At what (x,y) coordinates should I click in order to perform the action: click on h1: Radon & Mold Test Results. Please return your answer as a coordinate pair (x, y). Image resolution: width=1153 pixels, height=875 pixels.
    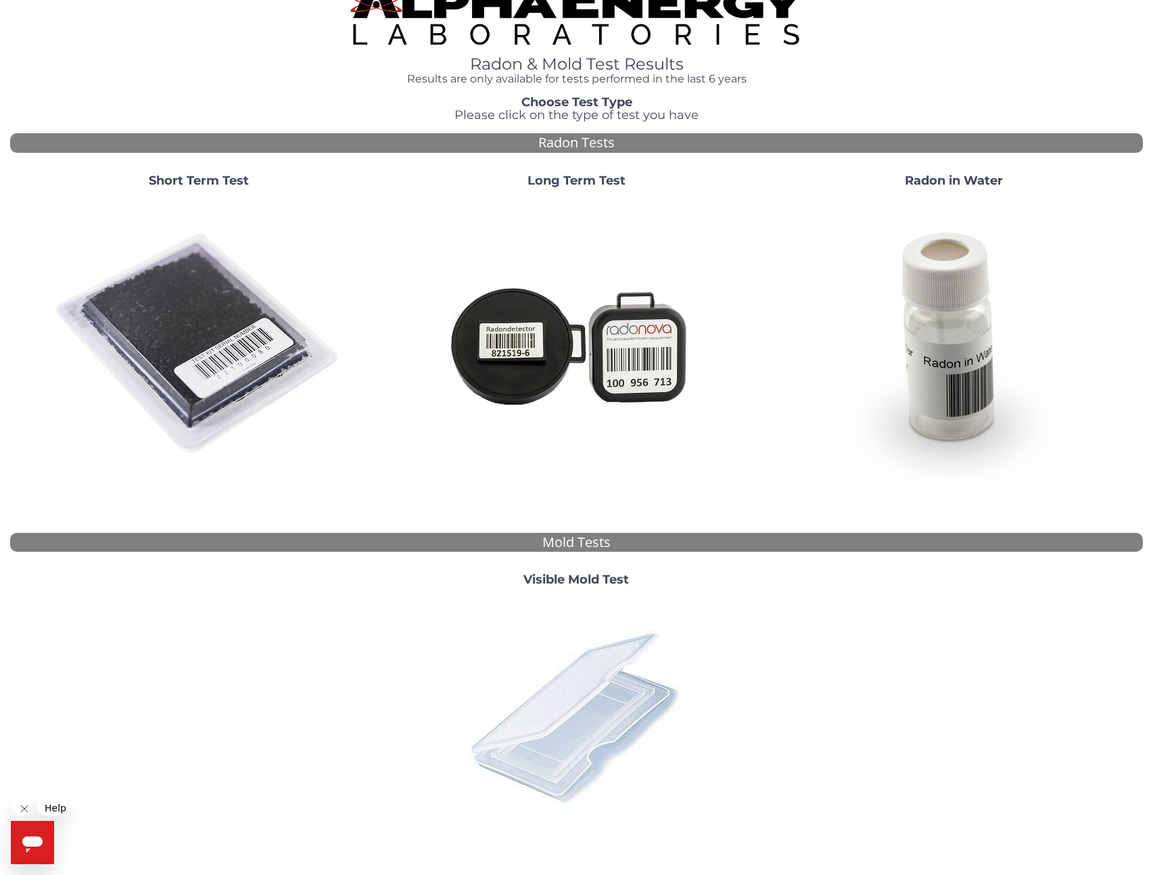
    Looking at the image, I should click on (577, 64).